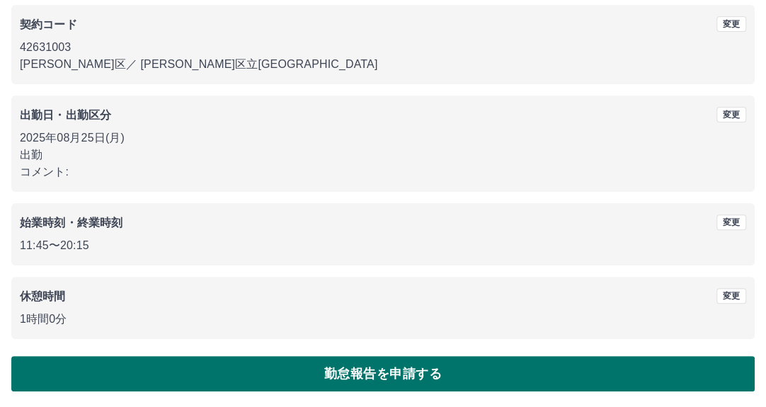  What do you see at coordinates (383, 374) in the screenshot?
I see `button: 勤怠報告を申請する` at bounding box center [383, 374].